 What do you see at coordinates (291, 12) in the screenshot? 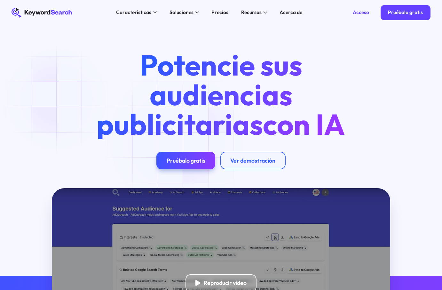
I see `font: Acerca de` at bounding box center [291, 12].